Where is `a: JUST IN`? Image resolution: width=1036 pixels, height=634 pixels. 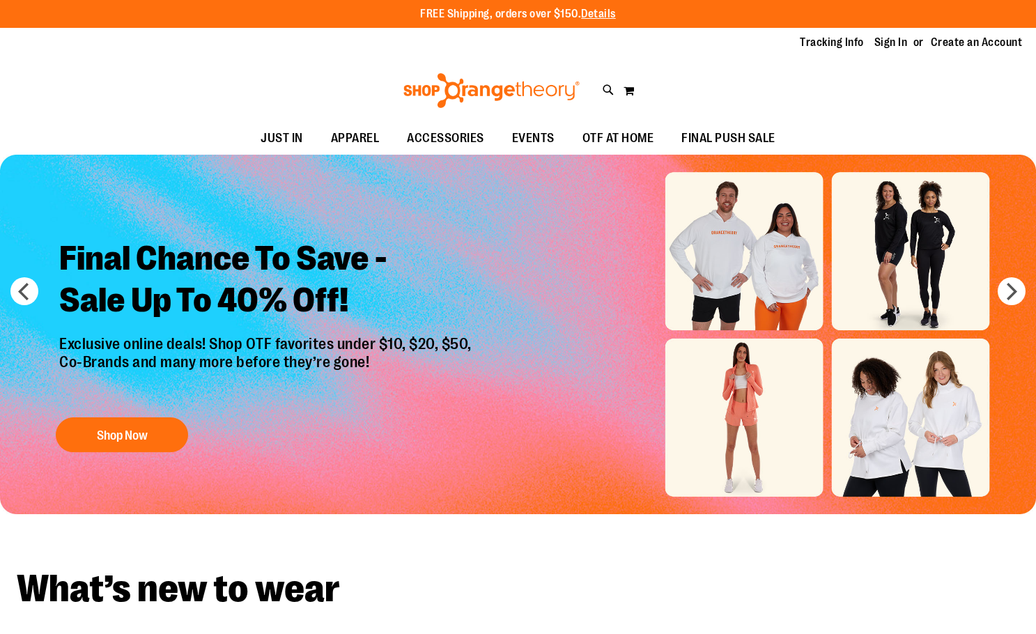 a: JUST IN is located at coordinates (281, 139).